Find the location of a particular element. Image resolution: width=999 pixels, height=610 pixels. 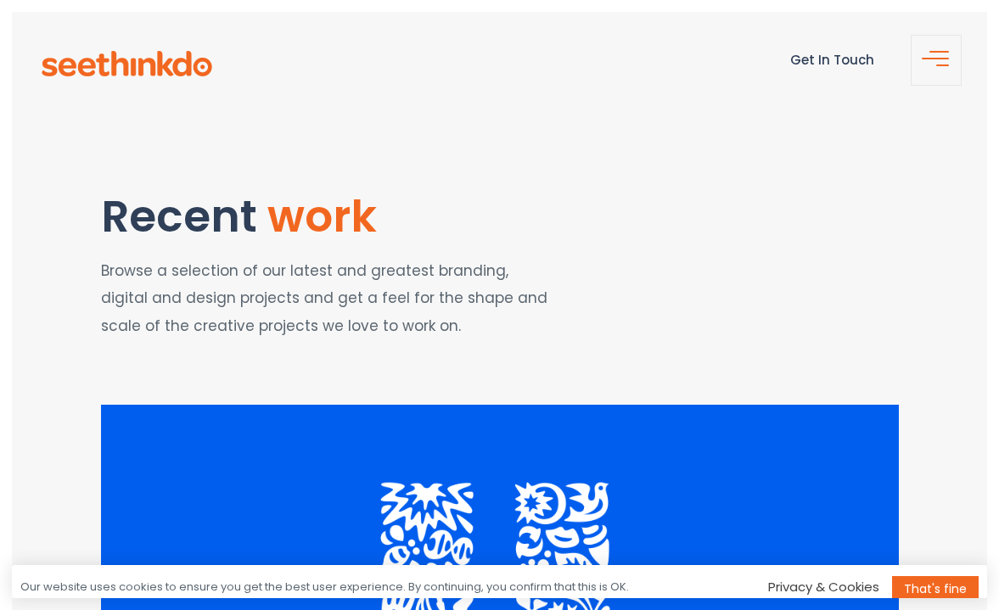

span: Recent is located at coordinates (179, 216).